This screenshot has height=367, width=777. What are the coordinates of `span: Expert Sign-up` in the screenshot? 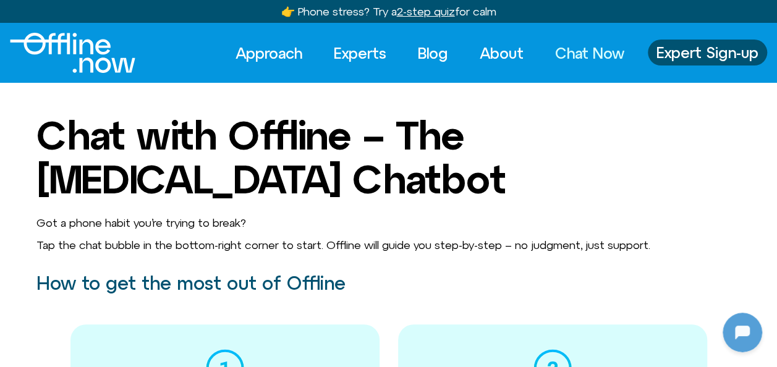 It's located at (707, 53).